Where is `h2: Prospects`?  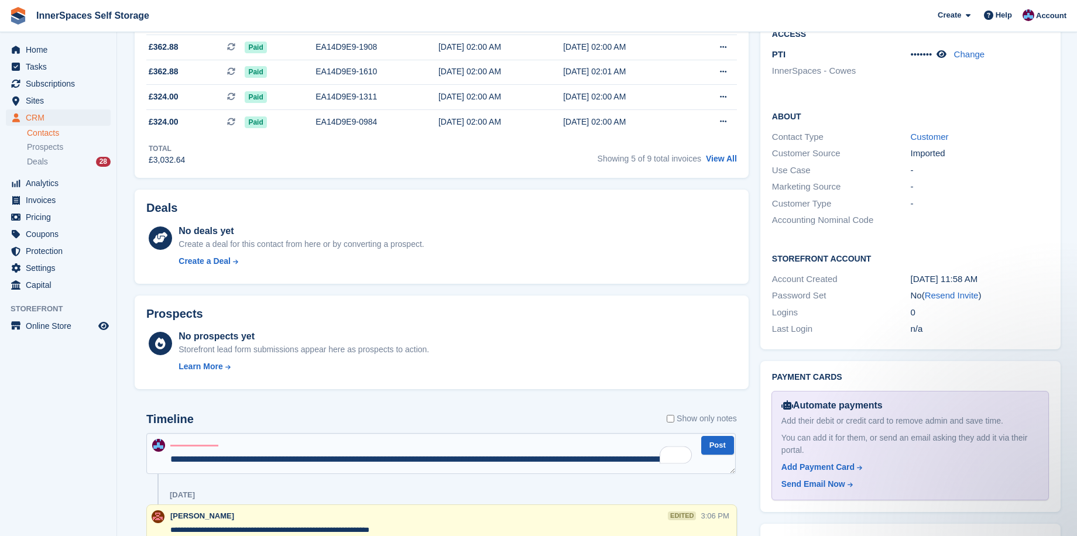
h2: Prospects is located at coordinates (174, 314).